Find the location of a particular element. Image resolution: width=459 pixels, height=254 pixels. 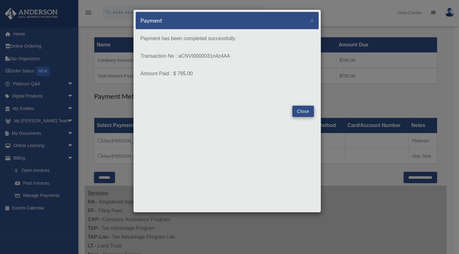

p: Amount Paid : $ 795.00 is located at coordinates (227, 74).